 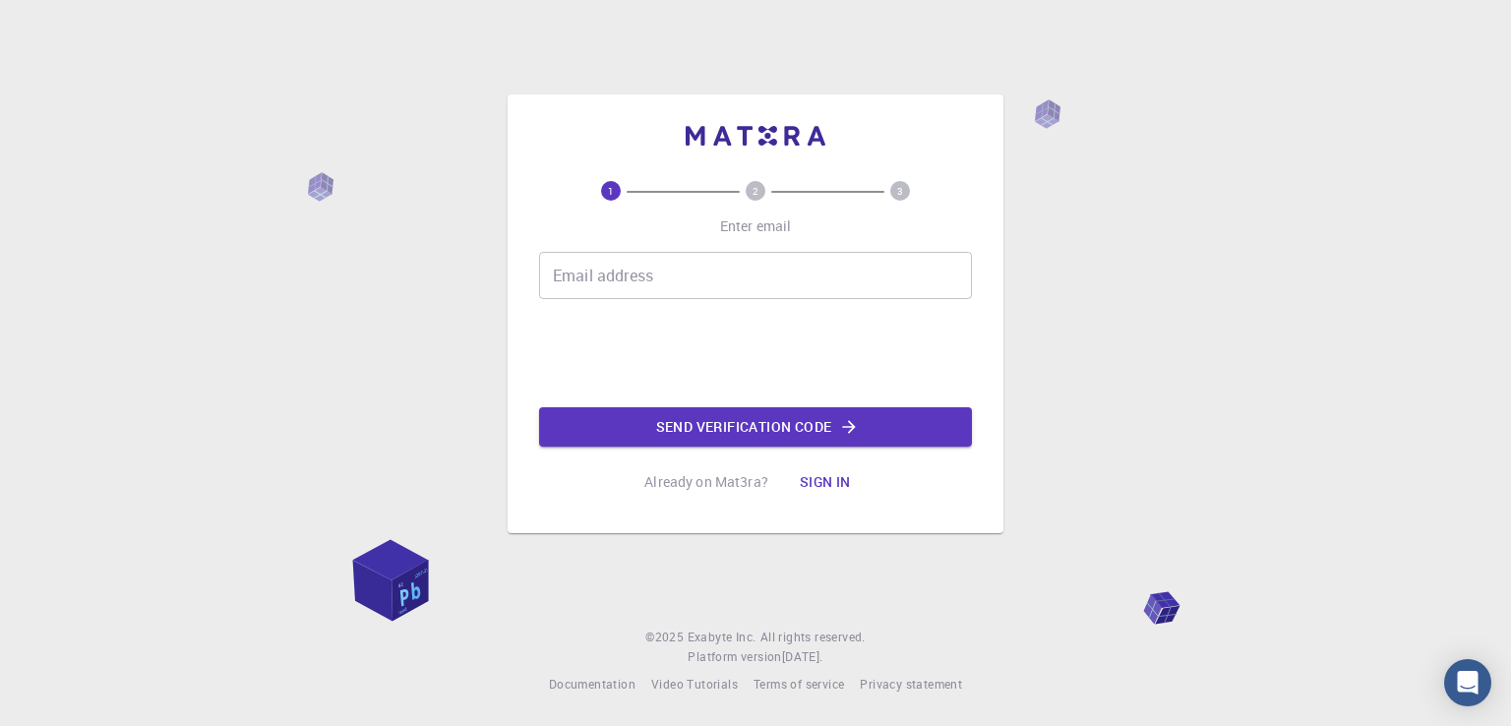 I want to click on p: Already on Mat3ra?, so click(x=706, y=482).